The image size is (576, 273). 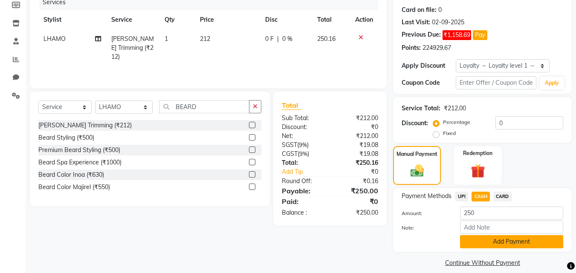 What do you see at coordinates (55, 39) in the screenshot?
I see `span: LHAMO` at bounding box center [55, 39].